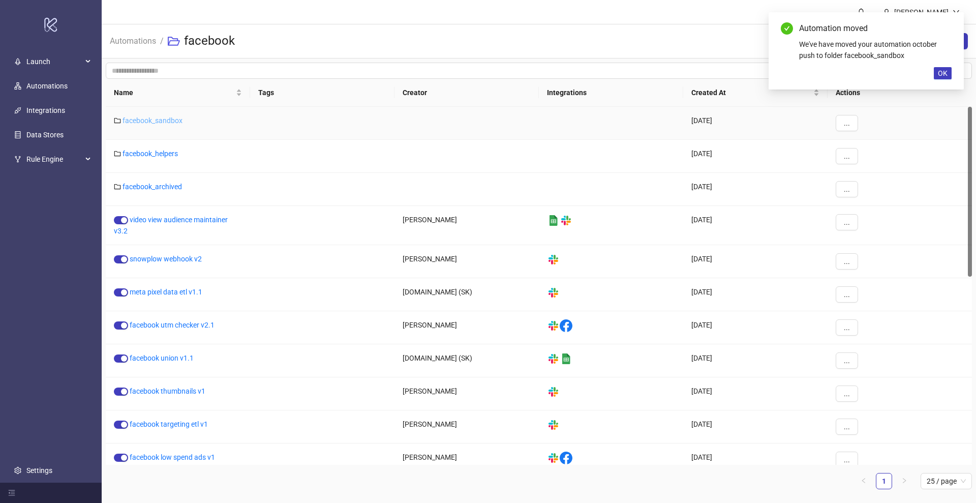 The height and width of the screenshot is (503, 976). Describe the element at coordinates (152, 120) in the screenshot. I see `a: facebook_sandbox` at that location.